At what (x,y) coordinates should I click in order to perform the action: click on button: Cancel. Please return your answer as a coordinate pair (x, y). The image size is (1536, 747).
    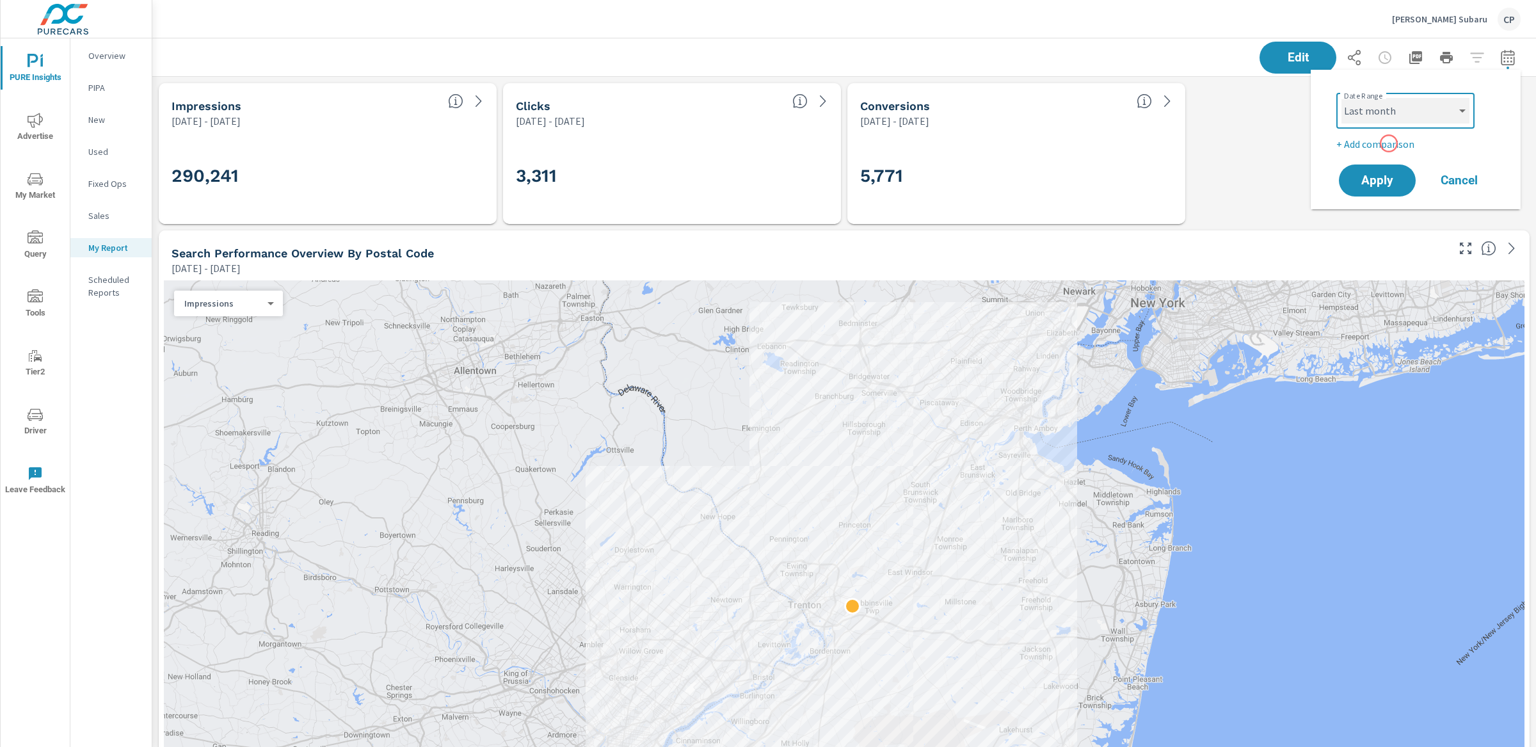
    Looking at the image, I should click on (1459, 180).